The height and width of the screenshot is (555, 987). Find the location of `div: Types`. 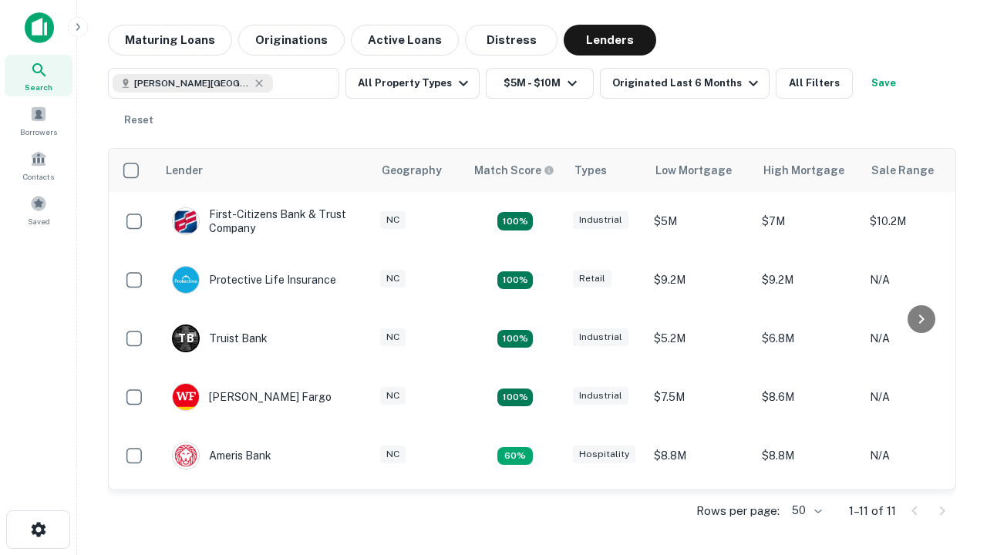

div: Types is located at coordinates (590, 170).